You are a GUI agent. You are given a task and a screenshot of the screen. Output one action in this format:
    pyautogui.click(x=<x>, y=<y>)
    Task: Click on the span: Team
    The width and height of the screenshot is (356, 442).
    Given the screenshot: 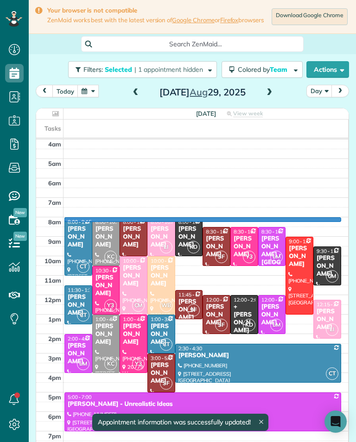 What is the action you would take?
    pyautogui.click(x=279, y=70)
    